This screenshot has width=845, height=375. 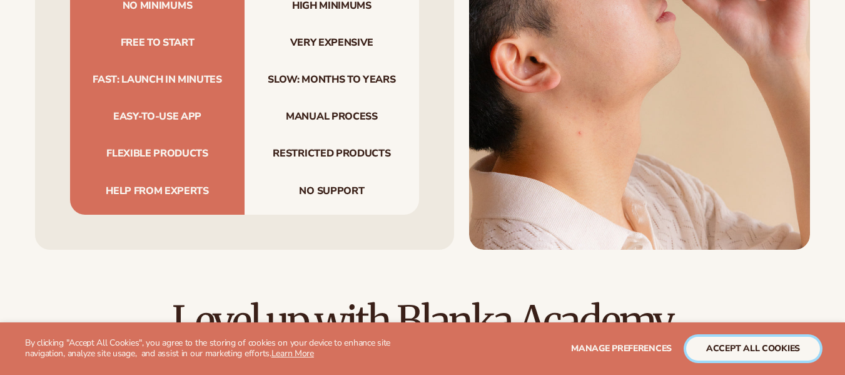 What do you see at coordinates (422, 320) in the screenshot?
I see `h2: Level up with Blanka Academy` at bounding box center [422, 320].